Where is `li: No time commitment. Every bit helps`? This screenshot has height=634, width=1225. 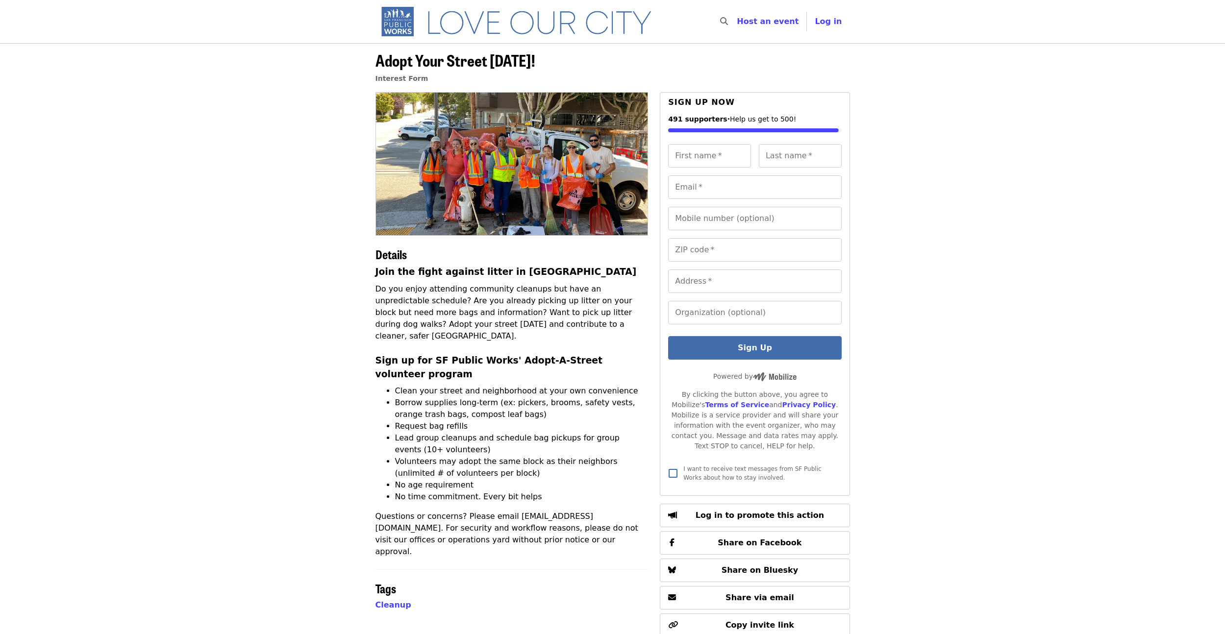 li: No time commitment. Every bit helps is located at coordinates (521, 497).